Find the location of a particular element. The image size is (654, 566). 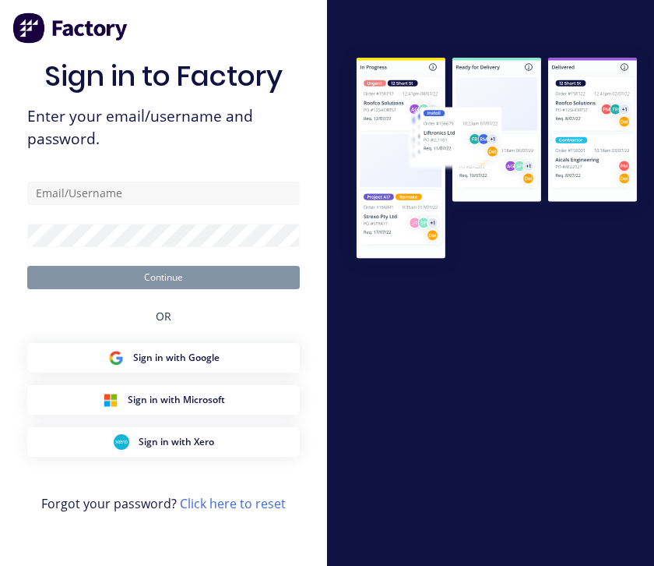

img: Microsoft Sign in is located at coordinates (111, 400).